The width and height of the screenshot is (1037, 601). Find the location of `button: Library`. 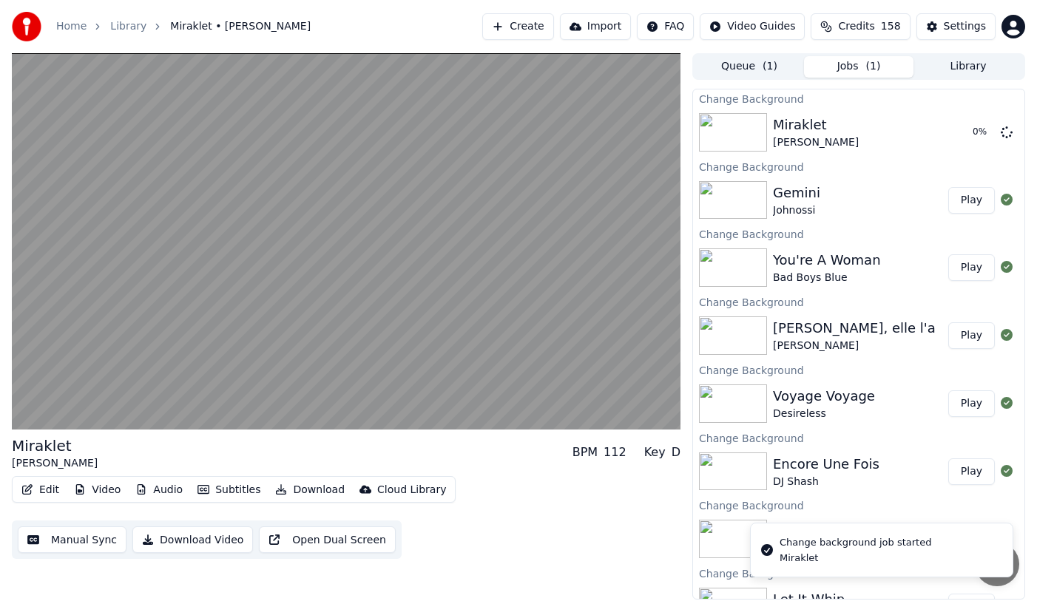

button: Library is located at coordinates (968, 67).